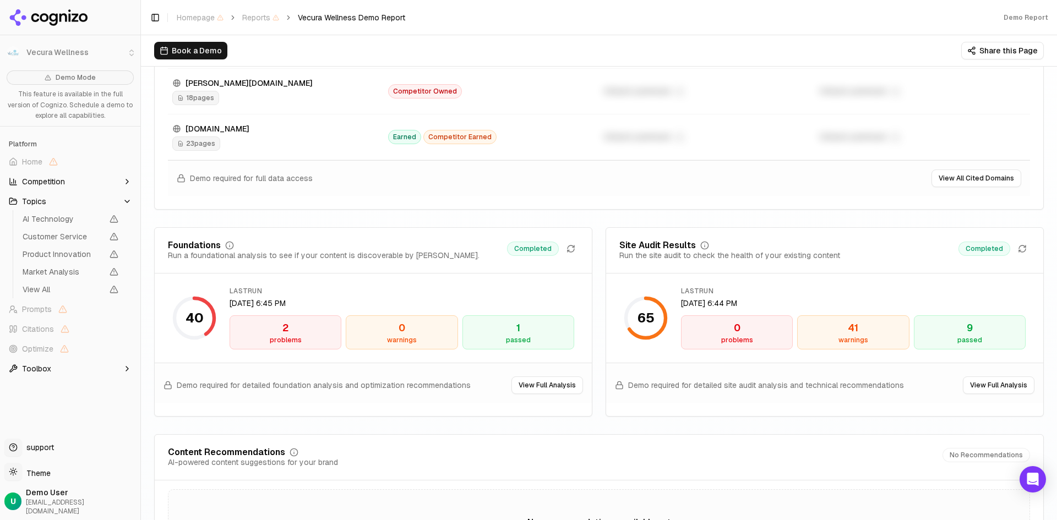  Describe the element at coordinates (285, 328) in the screenshot. I see `div: 2` at that location.